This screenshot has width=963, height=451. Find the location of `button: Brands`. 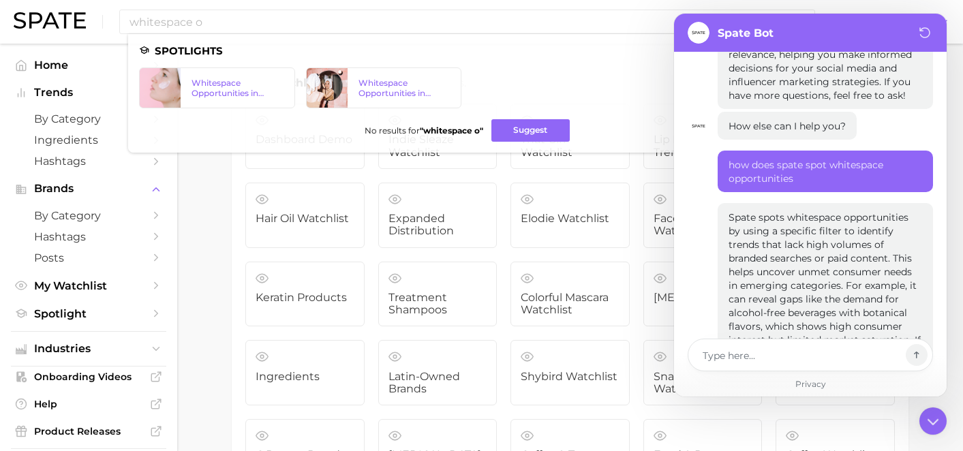

button: Brands is located at coordinates (89, 189).